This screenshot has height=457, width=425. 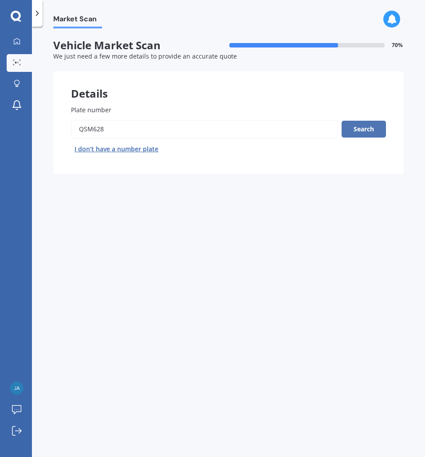 I want to click on span: Vehicle Market Scan, so click(x=141, y=45).